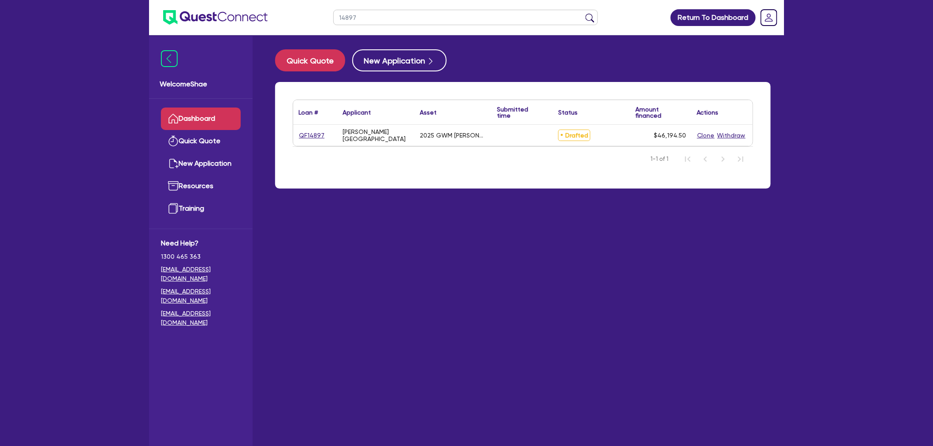  I want to click on div: Asset, so click(428, 112).